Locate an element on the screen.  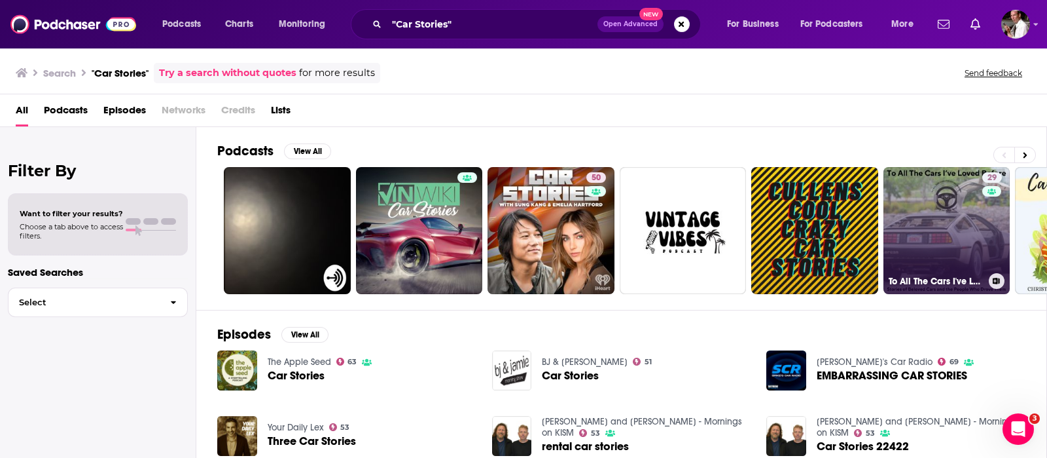
span: Monitoring is located at coordinates (302, 24).